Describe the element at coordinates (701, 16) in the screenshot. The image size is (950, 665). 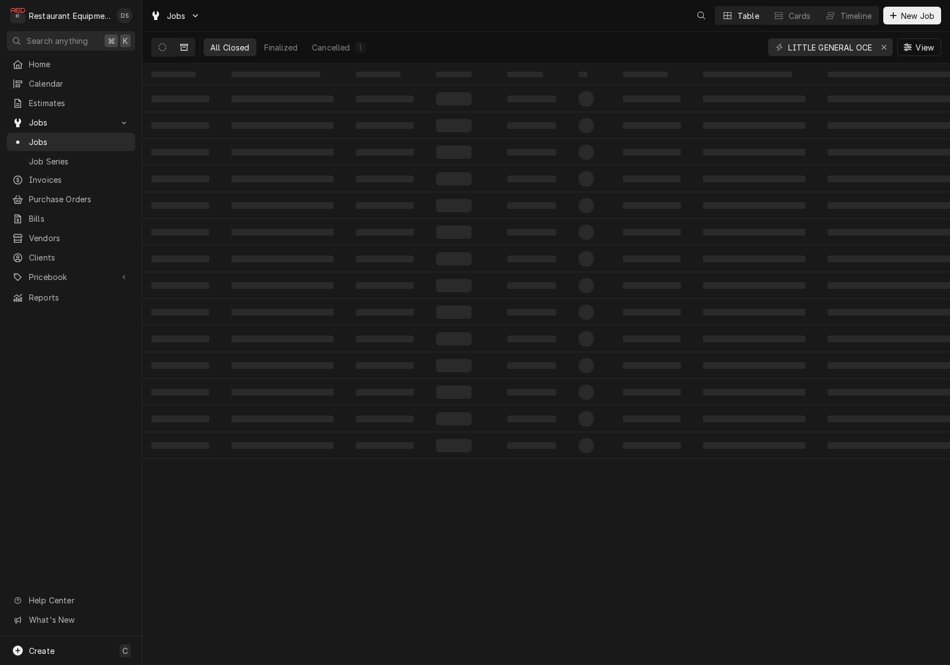
I see `button: Open search` at that location.